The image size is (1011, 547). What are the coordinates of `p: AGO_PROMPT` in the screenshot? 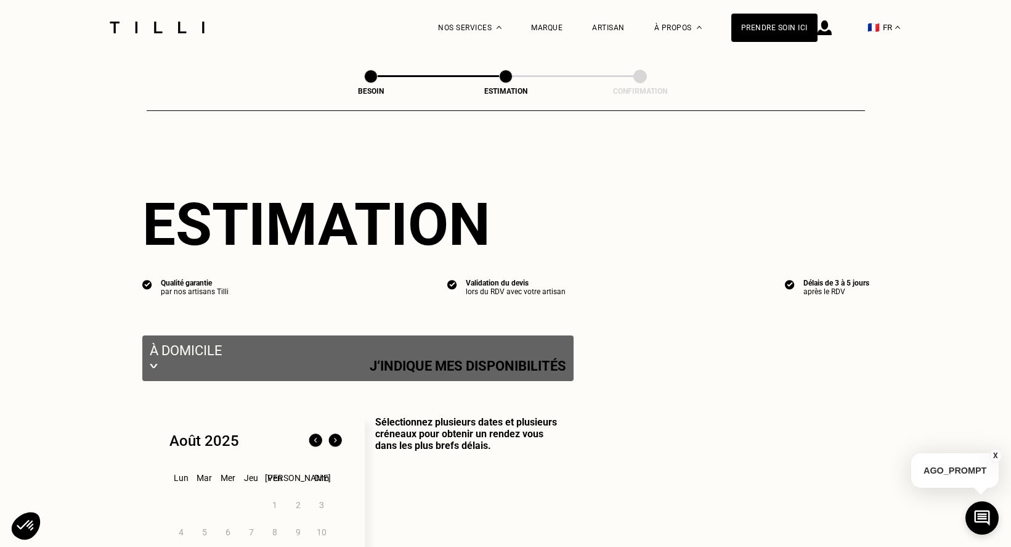 It's located at (955, 470).